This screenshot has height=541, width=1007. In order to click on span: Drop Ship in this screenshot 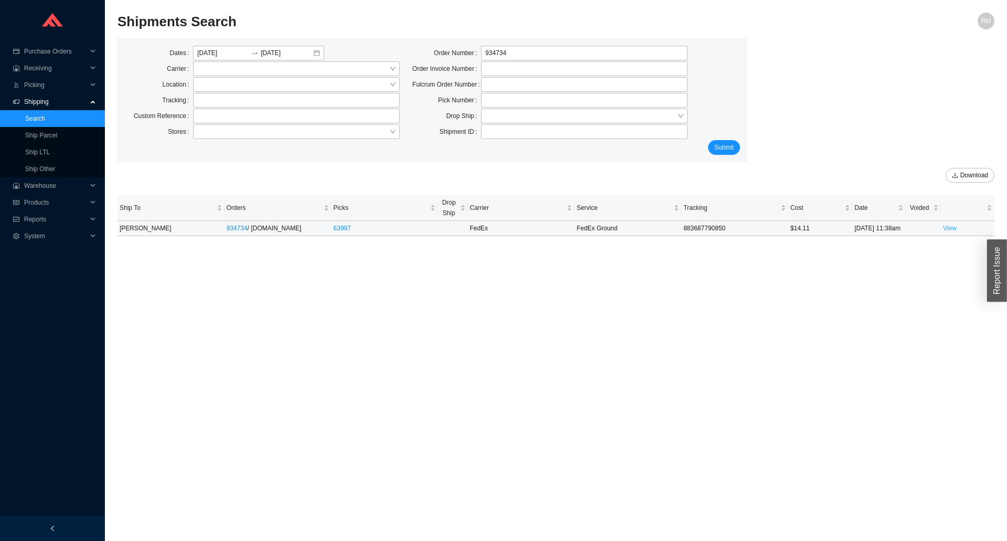, I will do `click(448, 208)`.